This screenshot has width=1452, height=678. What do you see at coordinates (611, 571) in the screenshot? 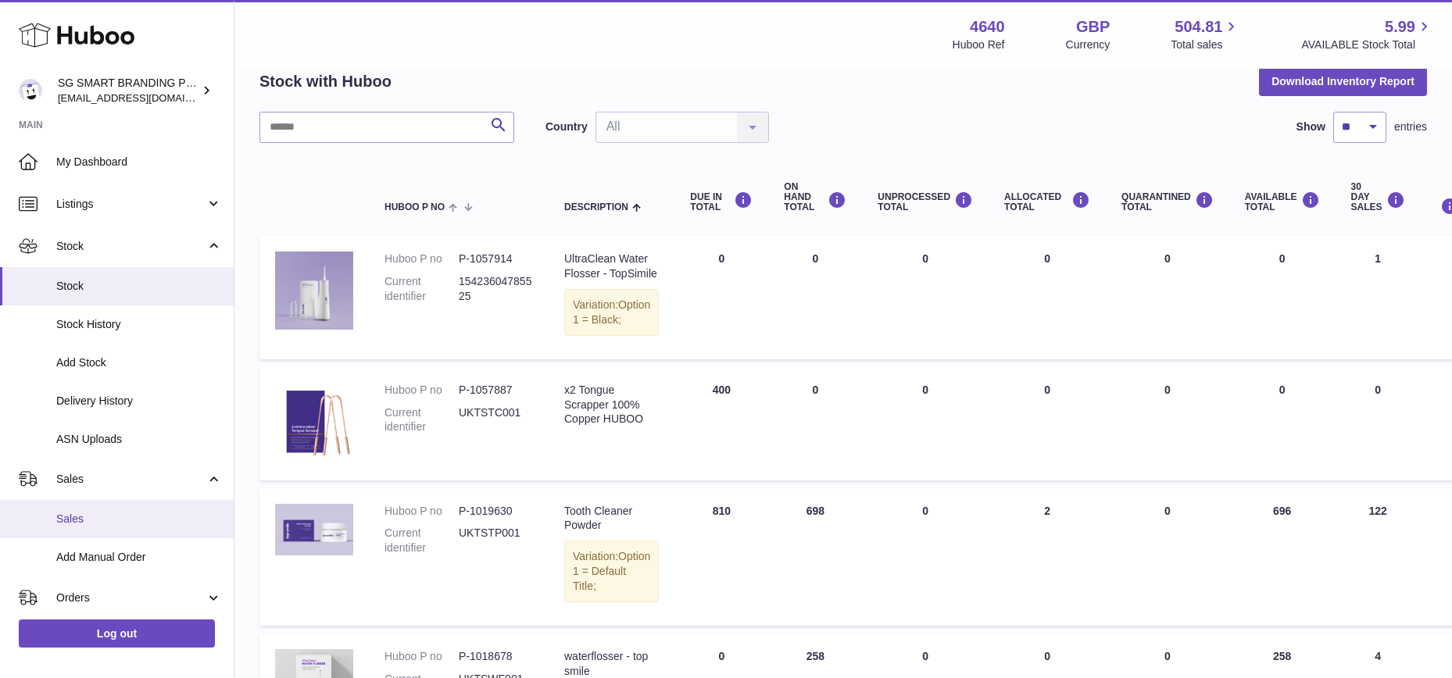
I see `span: Option 1 = Default Title;` at bounding box center [611, 571].